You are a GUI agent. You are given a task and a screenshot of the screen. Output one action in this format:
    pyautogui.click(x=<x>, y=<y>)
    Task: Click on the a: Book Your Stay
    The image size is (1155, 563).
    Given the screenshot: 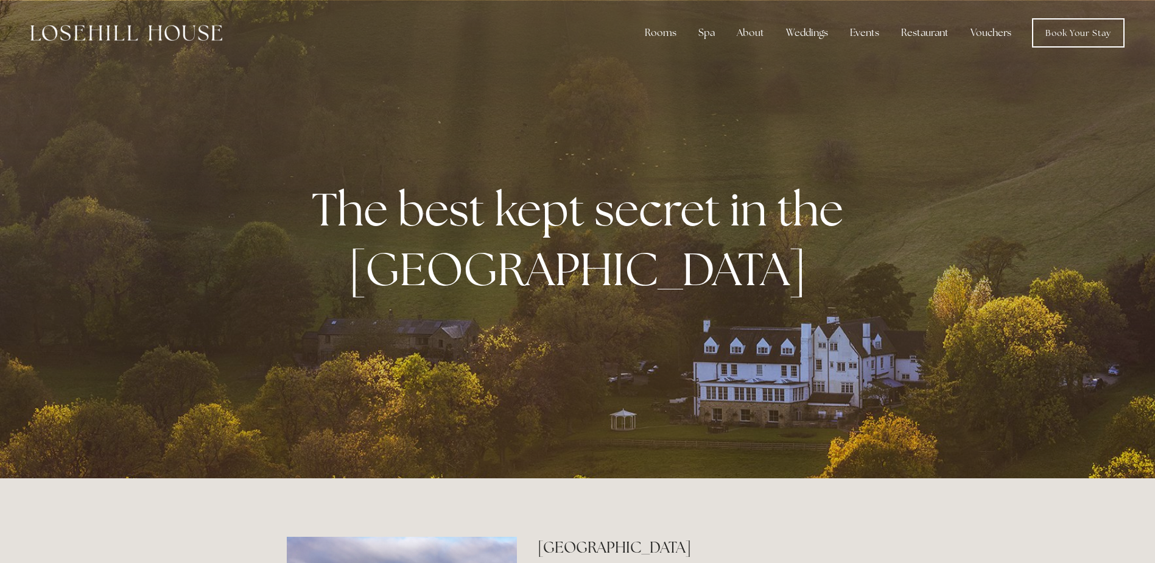 What is the action you would take?
    pyautogui.click(x=1079, y=33)
    